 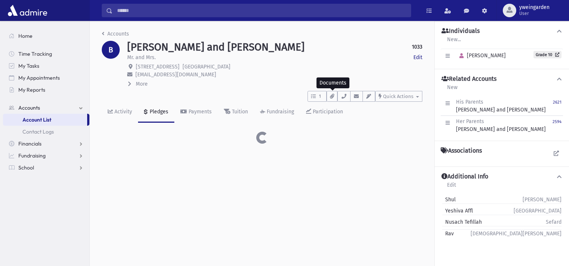 What do you see at coordinates (39, 78) in the screenshot?
I see `span: My Appointments` at bounding box center [39, 78].